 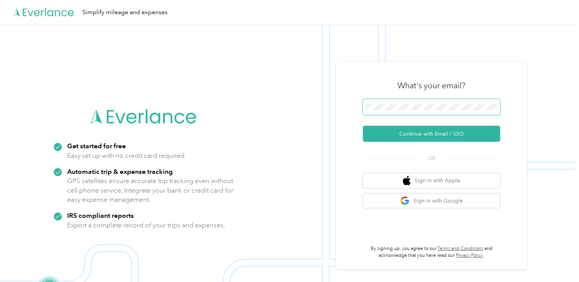 What do you see at coordinates (431, 180) in the screenshot?
I see `button: apple logoSign in with Apple` at bounding box center [431, 180].